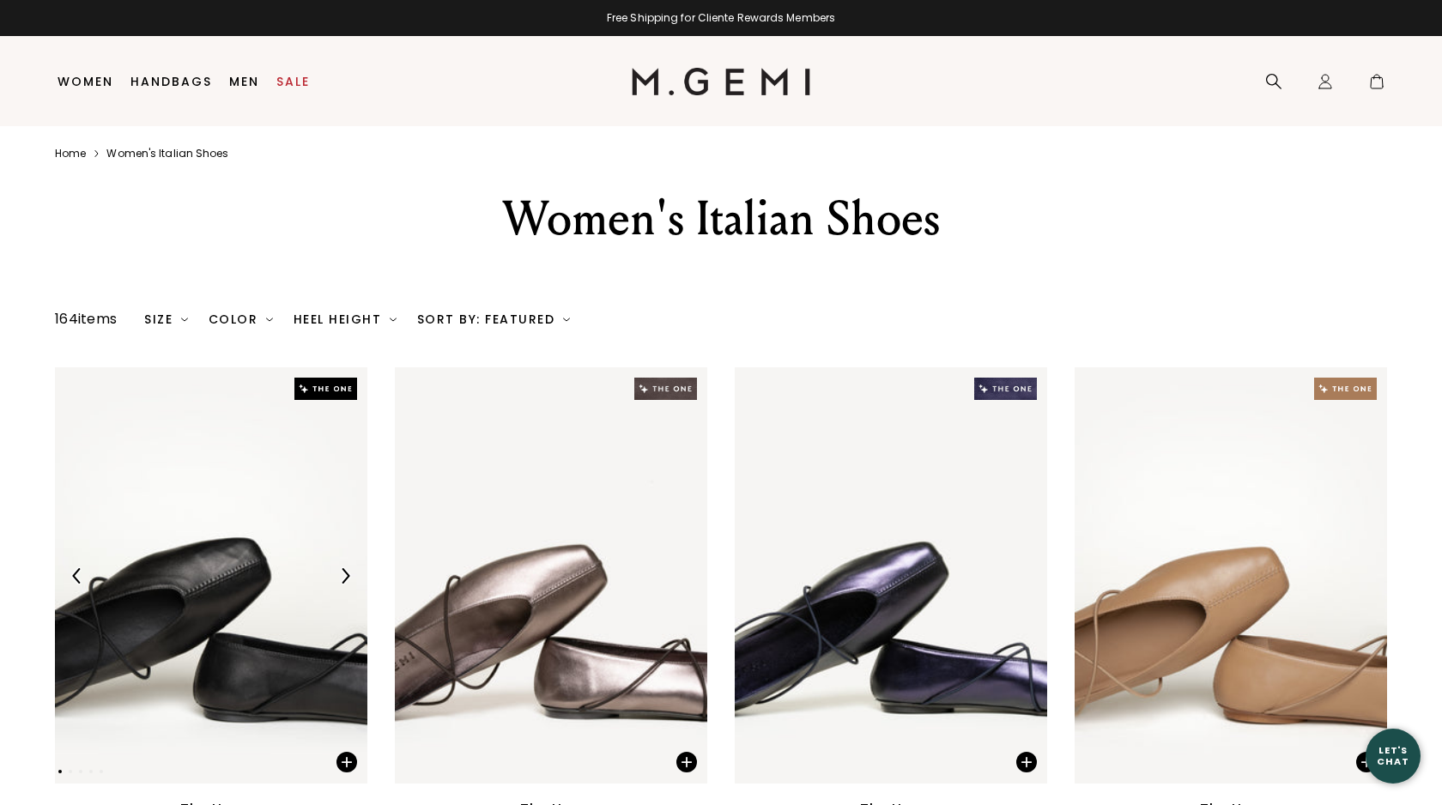 This screenshot has width=1442, height=805. Describe the element at coordinates (171, 82) in the screenshot. I see `a: Handbags` at that location.